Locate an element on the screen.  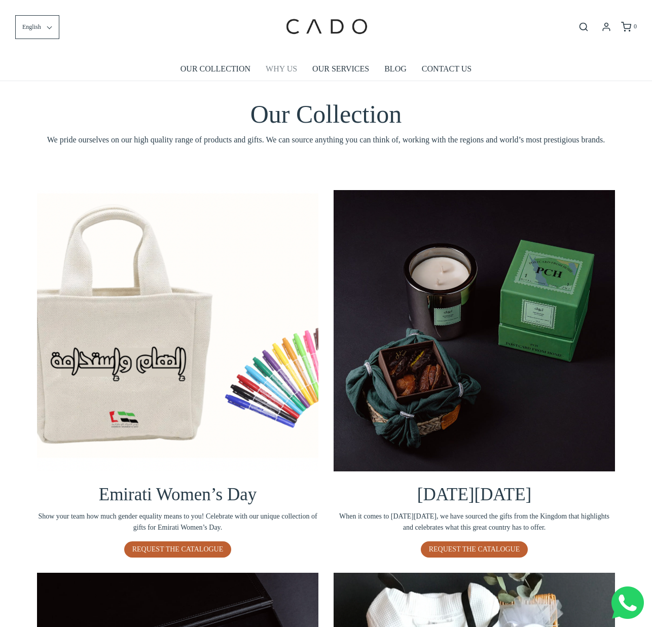
a: WHY US is located at coordinates (281, 69).